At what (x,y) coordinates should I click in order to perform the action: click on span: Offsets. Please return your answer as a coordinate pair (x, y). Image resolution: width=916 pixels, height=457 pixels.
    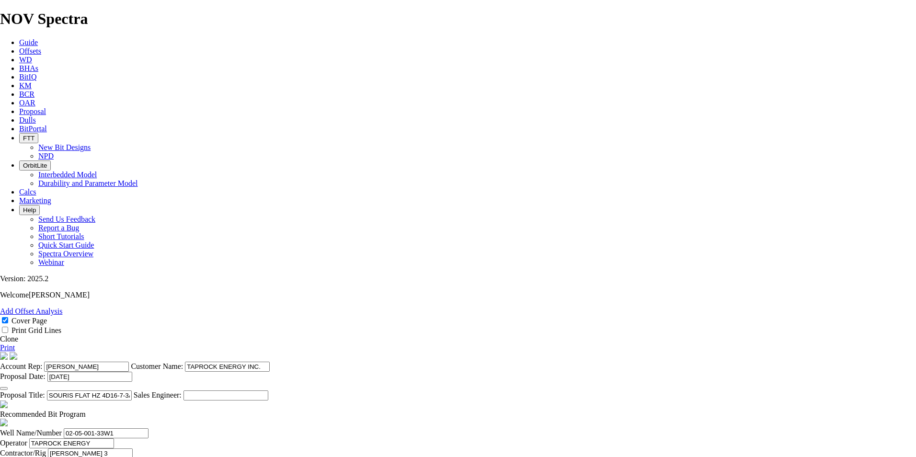
    Looking at the image, I should click on (30, 51).